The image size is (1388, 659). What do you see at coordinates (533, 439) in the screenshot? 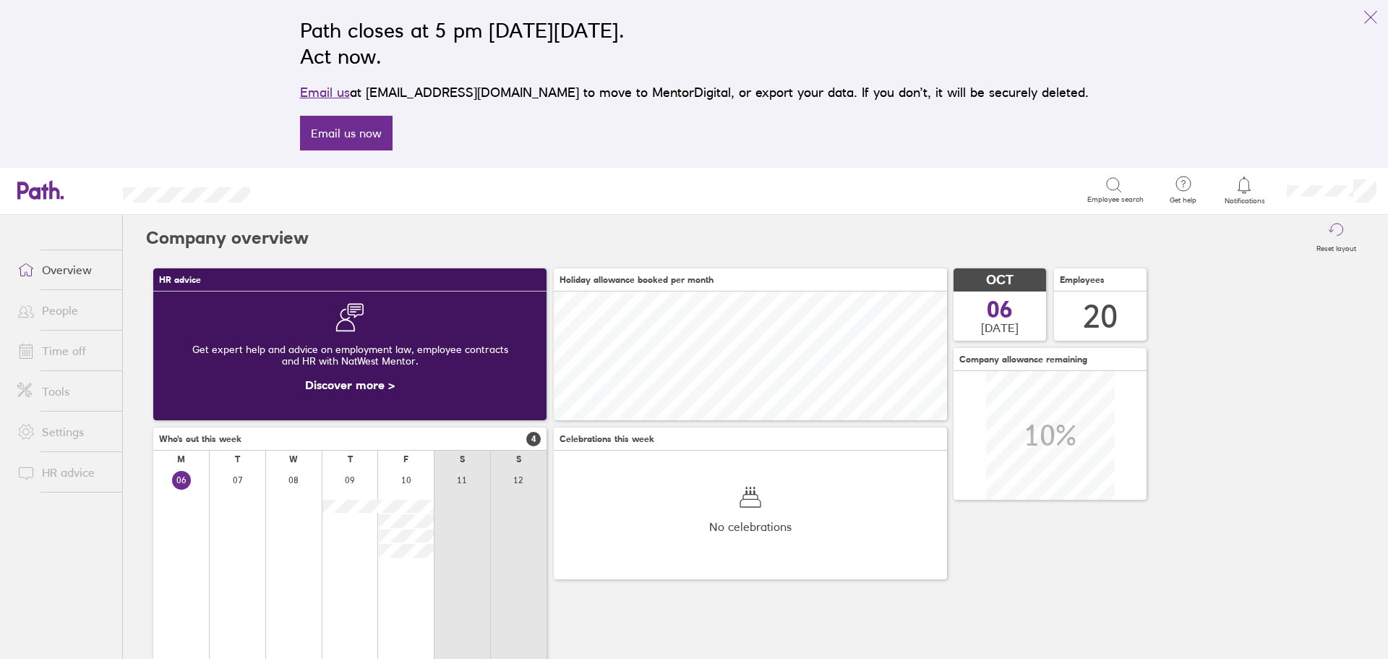
I see `span: 4` at bounding box center [533, 439].